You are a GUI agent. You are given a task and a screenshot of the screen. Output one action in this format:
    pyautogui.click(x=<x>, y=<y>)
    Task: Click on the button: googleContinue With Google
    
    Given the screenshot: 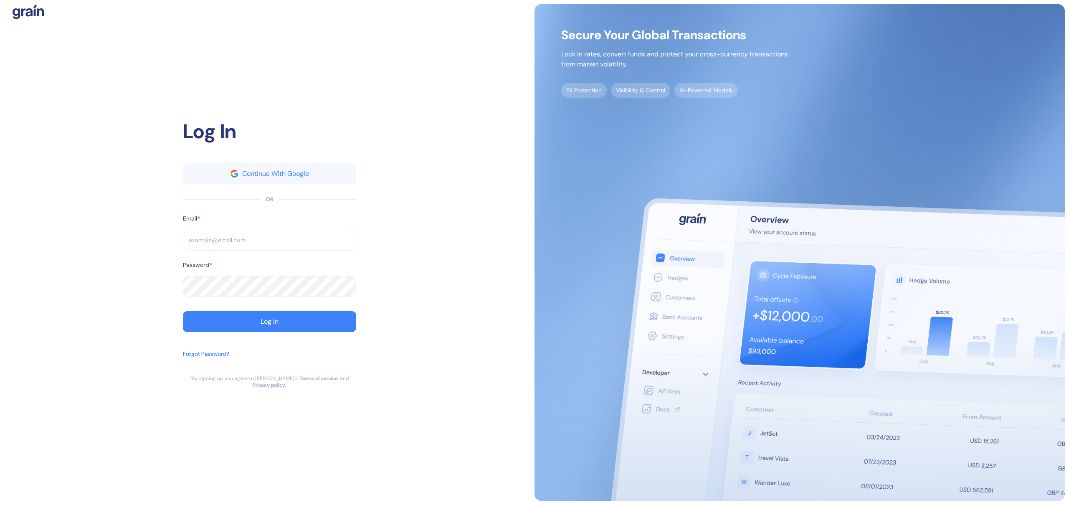 What is the action you would take?
    pyautogui.click(x=269, y=174)
    